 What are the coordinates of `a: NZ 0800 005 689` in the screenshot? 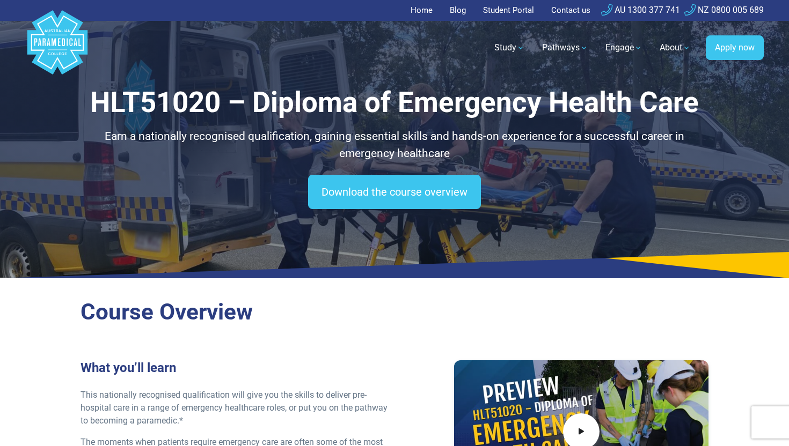 It's located at (724, 10).